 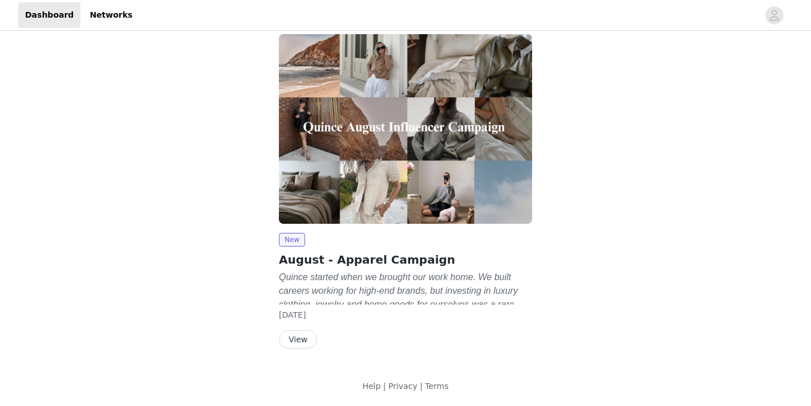 I want to click on a: Terms, so click(x=436, y=386).